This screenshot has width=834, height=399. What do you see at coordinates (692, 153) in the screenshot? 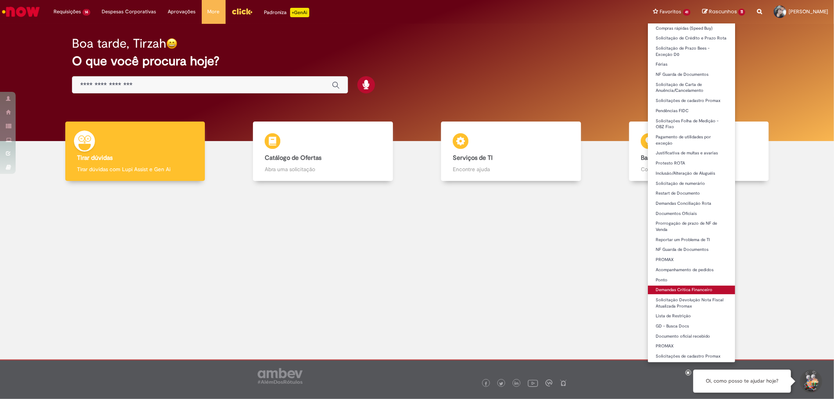
I see `a: Justificativa de multas e avarias` at bounding box center [692, 153].